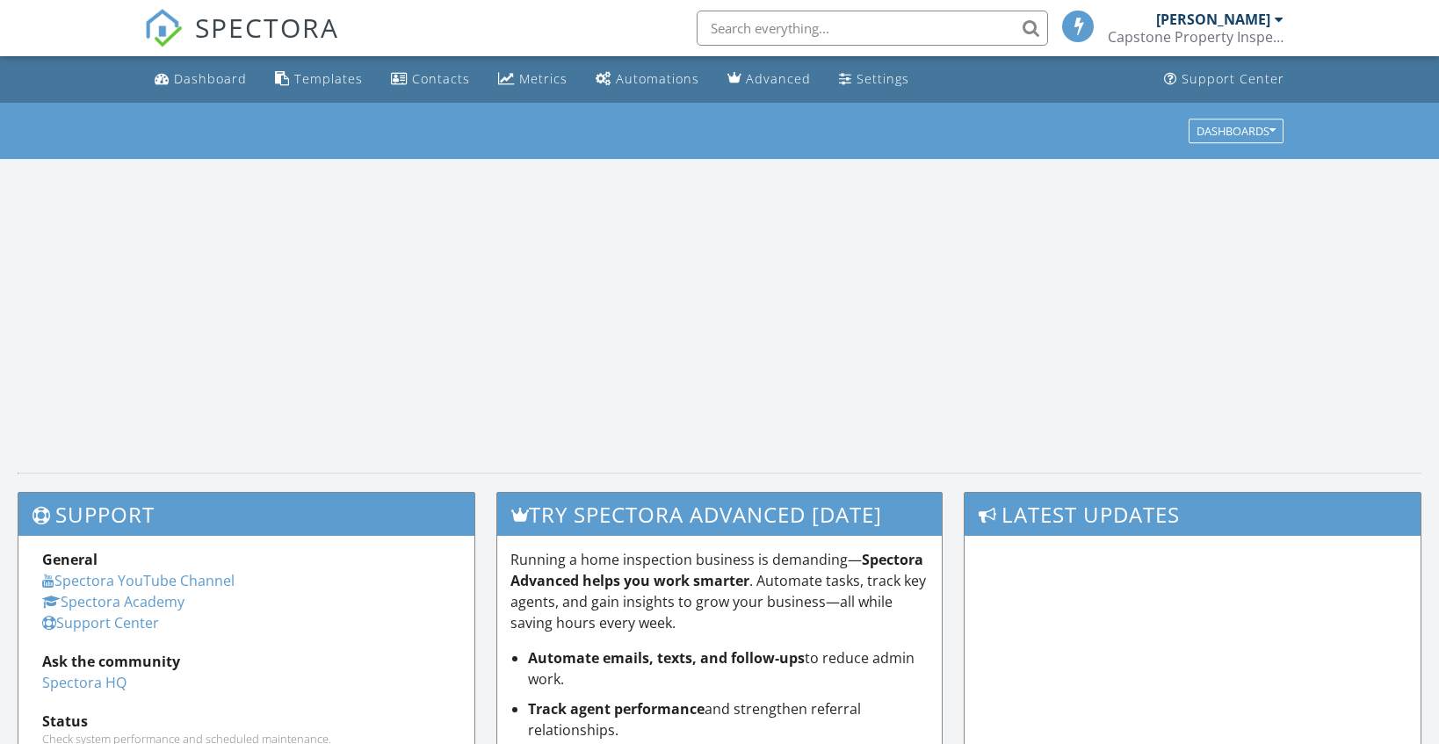  Describe the element at coordinates (872, 28) in the screenshot. I see `input: Search everything...` at that location.